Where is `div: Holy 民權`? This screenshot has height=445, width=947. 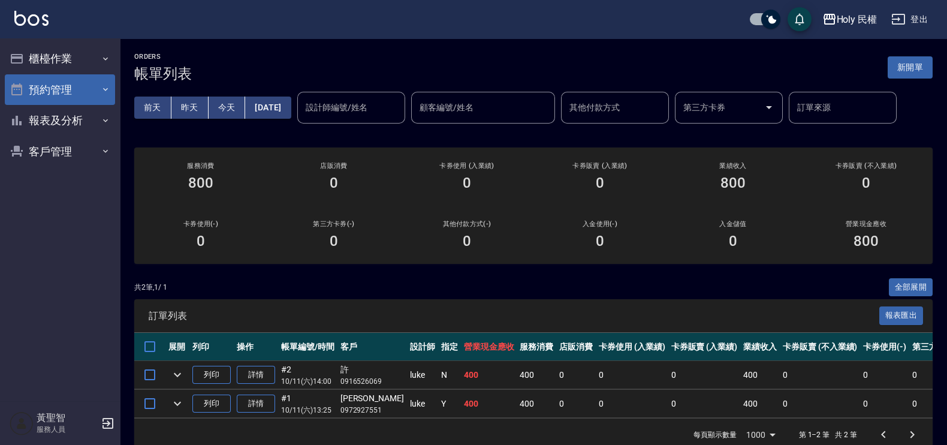 div: Holy 民權 is located at coordinates (857, 19).